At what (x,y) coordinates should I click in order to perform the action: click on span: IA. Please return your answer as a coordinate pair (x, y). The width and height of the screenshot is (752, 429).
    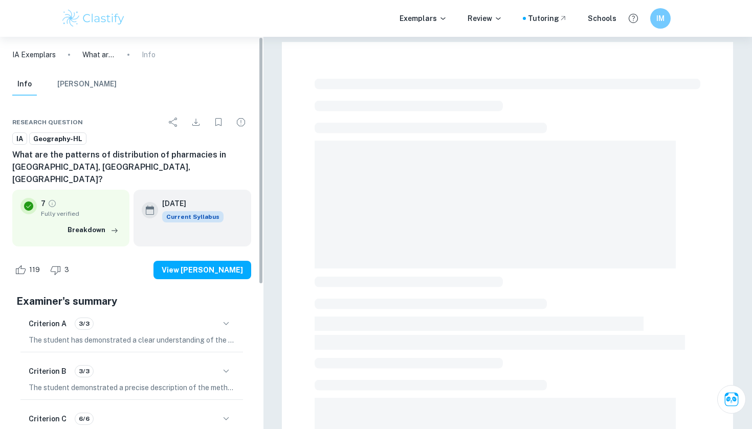
    Looking at the image, I should click on (19, 139).